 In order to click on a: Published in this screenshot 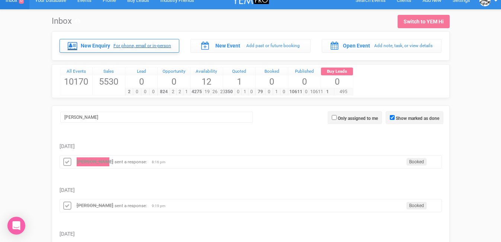, I will do `click(304, 72)`.